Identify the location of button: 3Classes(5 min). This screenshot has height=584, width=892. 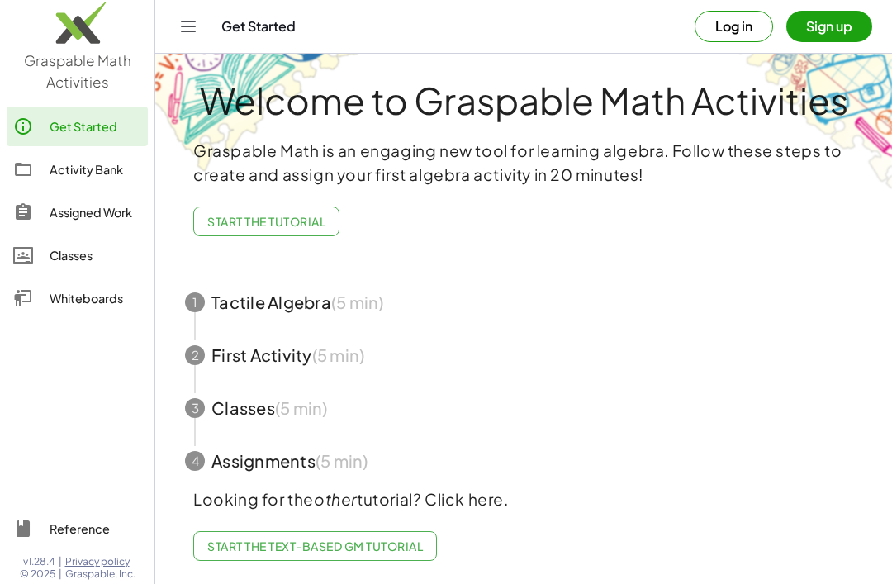
(523, 408).